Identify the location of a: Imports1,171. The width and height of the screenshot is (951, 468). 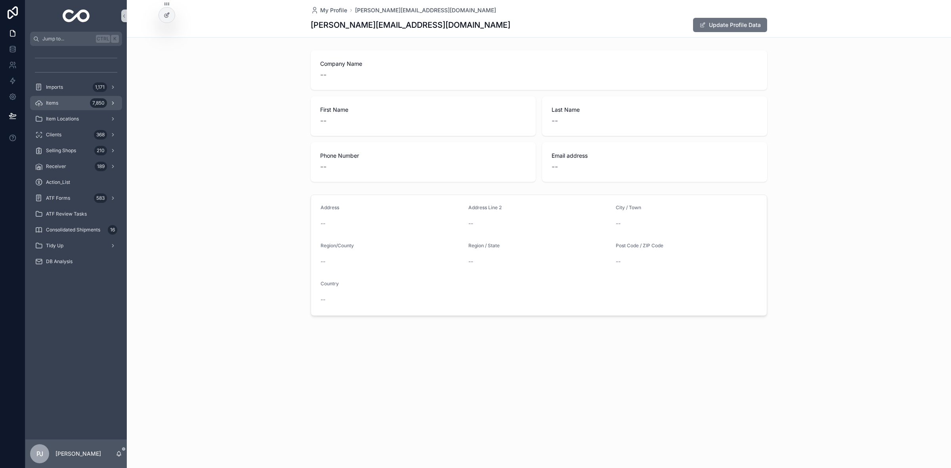
(76, 87).